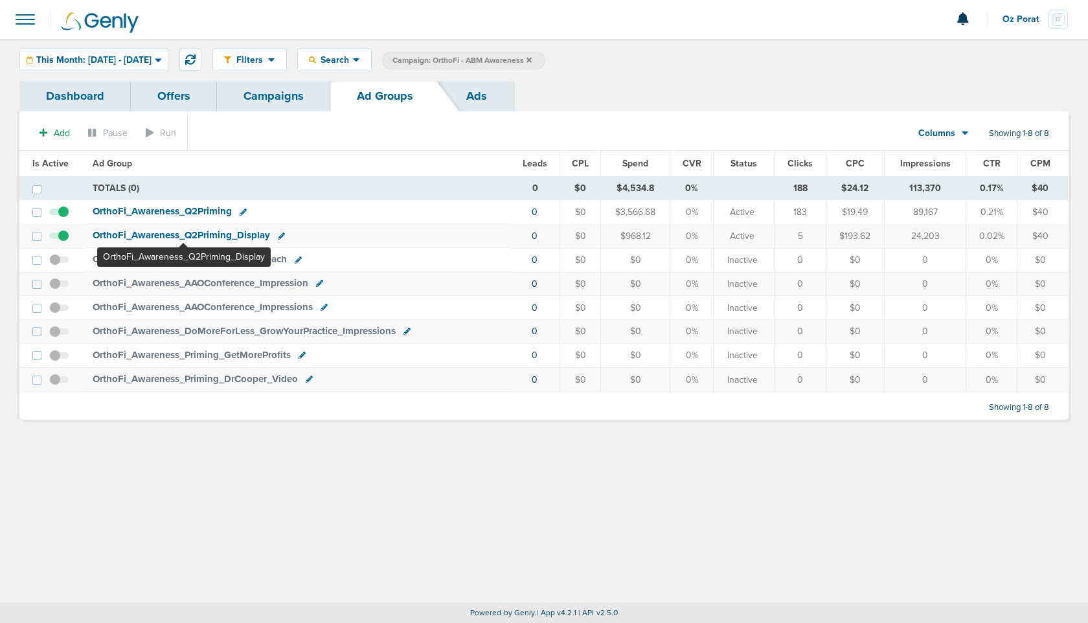 Image resolution: width=1088 pixels, height=623 pixels. What do you see at coordinates (924, 212) in the screenshot?
I see `td: 89,167` at bounding box center [924, 212].